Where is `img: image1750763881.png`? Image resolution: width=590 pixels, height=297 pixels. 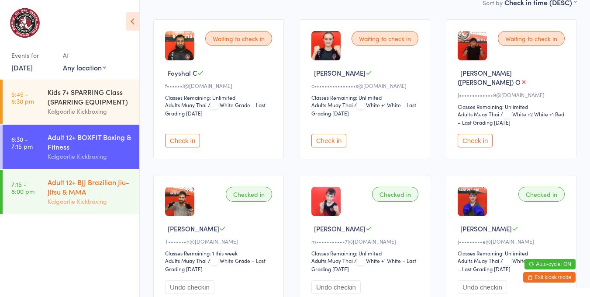
img: image1750763881.png is located at coordinates (472, 201).